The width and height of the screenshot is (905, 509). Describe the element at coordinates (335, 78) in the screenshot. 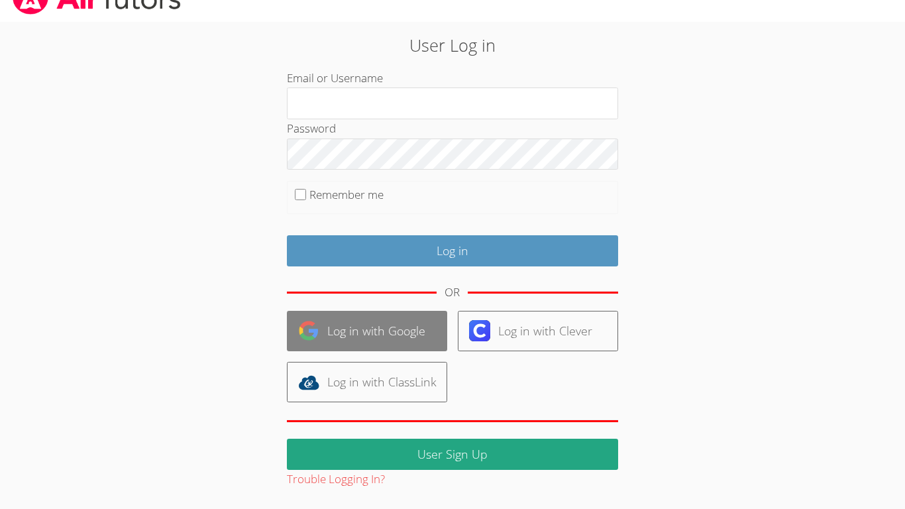

I see `label: Email or Username` at that location.